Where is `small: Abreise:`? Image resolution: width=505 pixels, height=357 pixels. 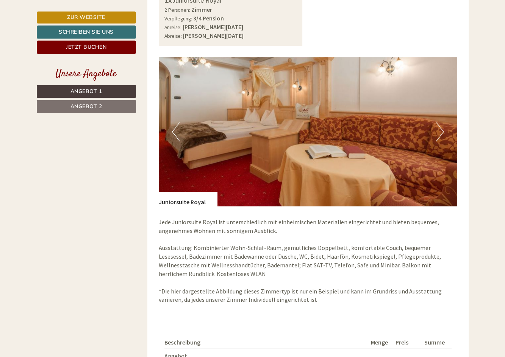 small: Abreise: is located at coordinates (173, 36).